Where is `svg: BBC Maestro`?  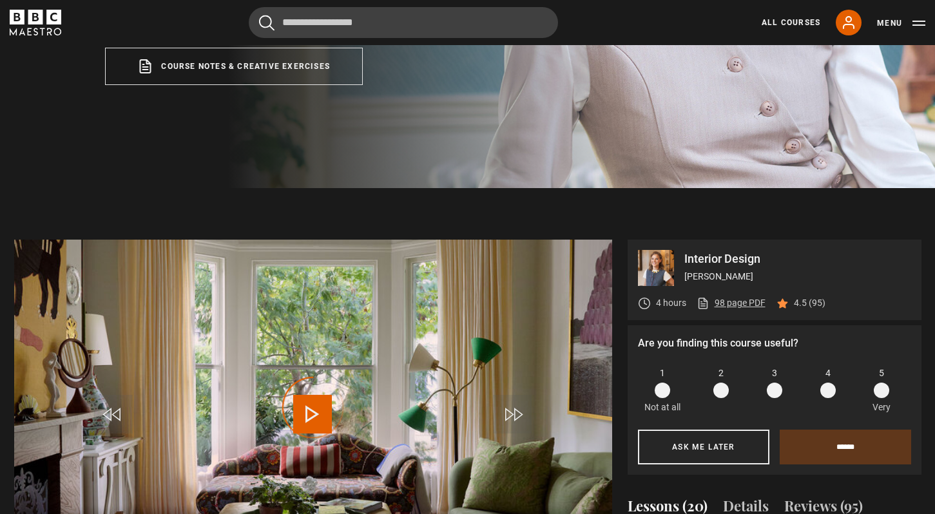 svg: BBC Maestro is located at coordinates (35, 23).